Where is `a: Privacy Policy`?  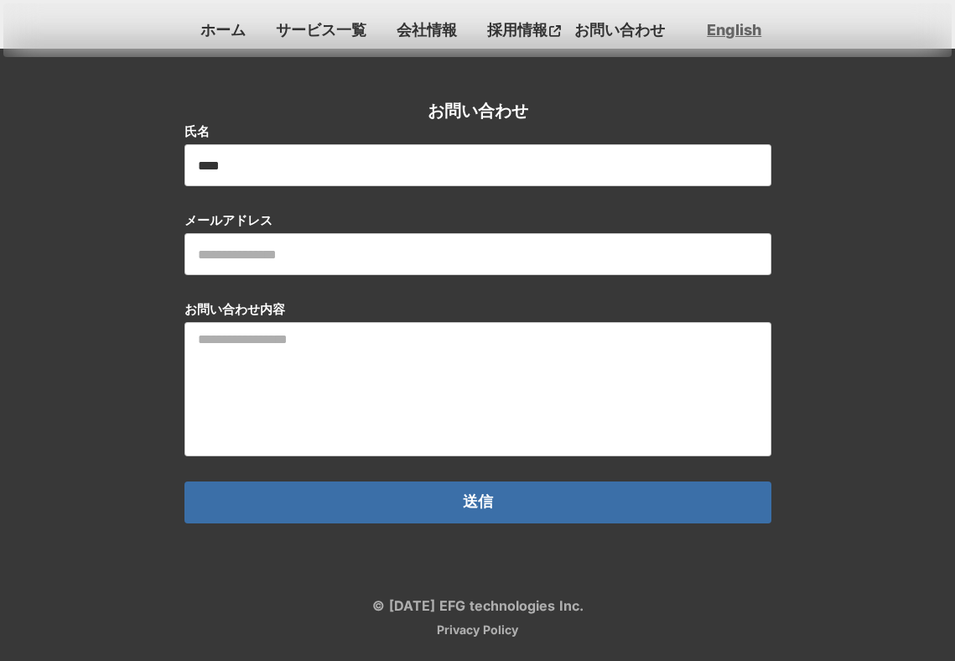
a: Privacy Policy is located at coordinates (477, 630).